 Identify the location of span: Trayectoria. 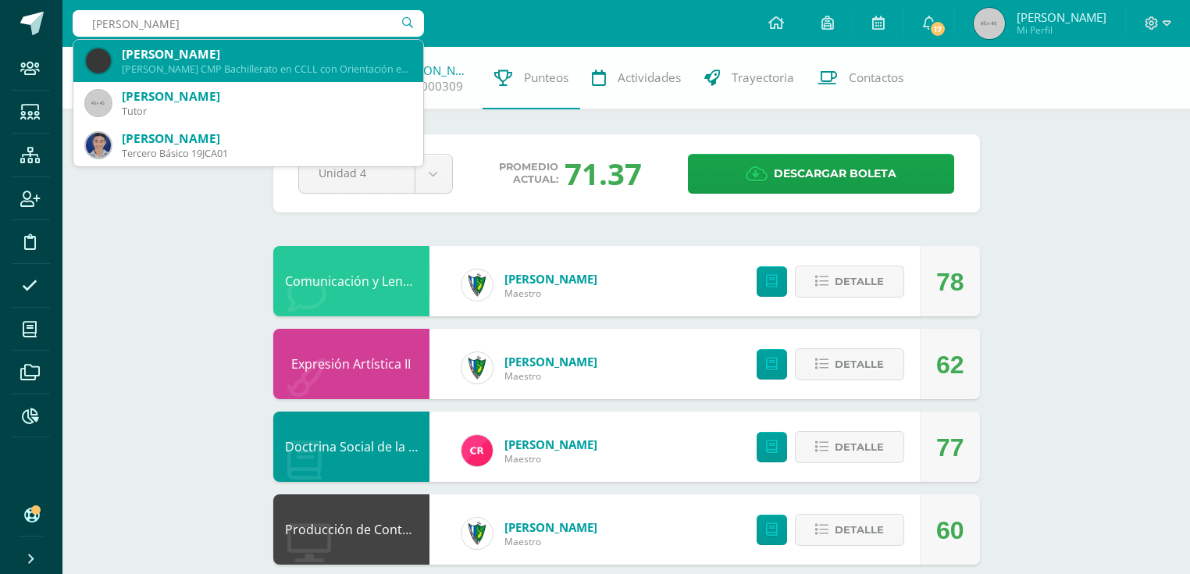
(763, 77).